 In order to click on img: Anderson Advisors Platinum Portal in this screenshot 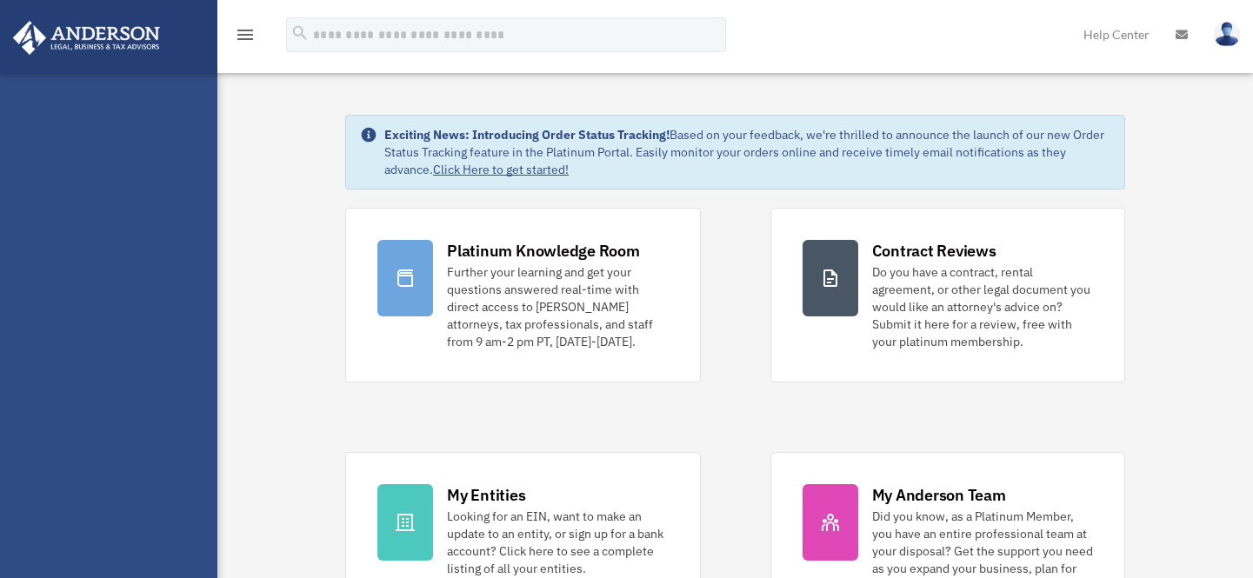, I will do `click(86, 37)`.